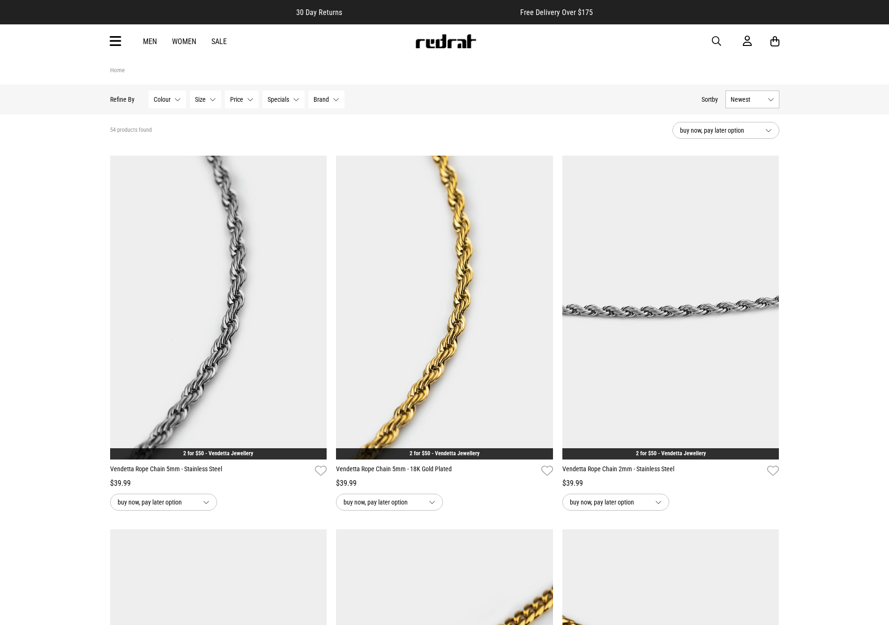 The height and width of the screenshot is (625, 889). I want to click on a: Sale, so click(219, 41).